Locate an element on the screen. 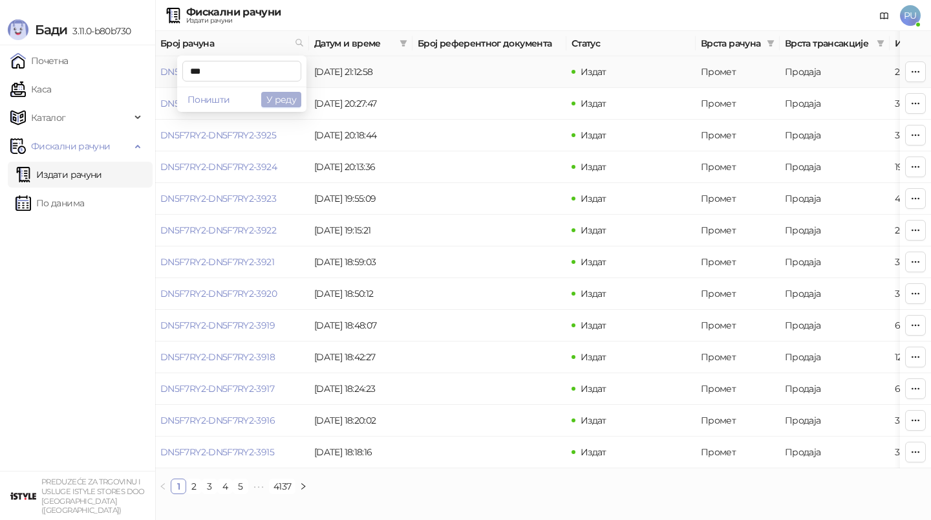  span: Фискални рачуни is located at coordinates (70, 146).